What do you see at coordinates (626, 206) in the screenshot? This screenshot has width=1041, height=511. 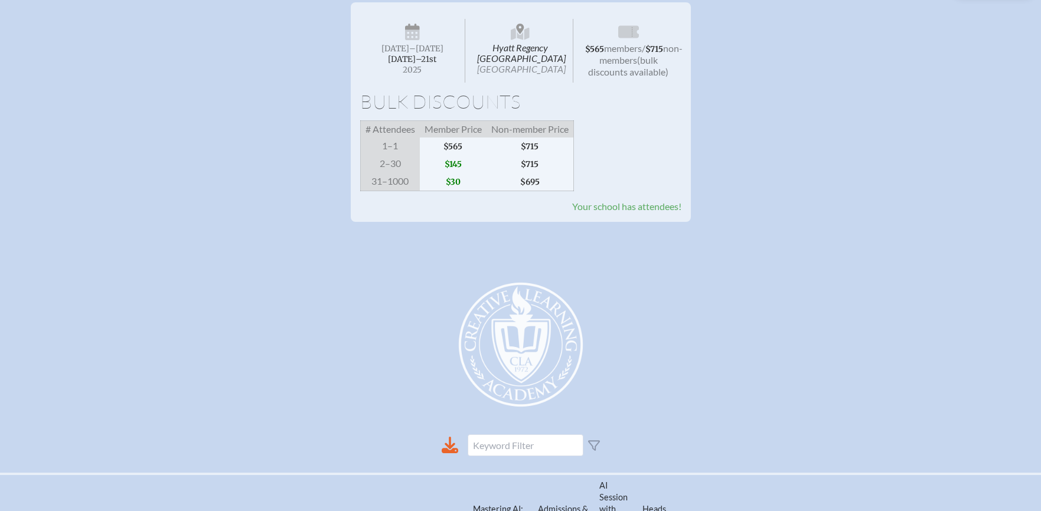 I see `span: Your school has attendees!` at bounding box center [626, 206].